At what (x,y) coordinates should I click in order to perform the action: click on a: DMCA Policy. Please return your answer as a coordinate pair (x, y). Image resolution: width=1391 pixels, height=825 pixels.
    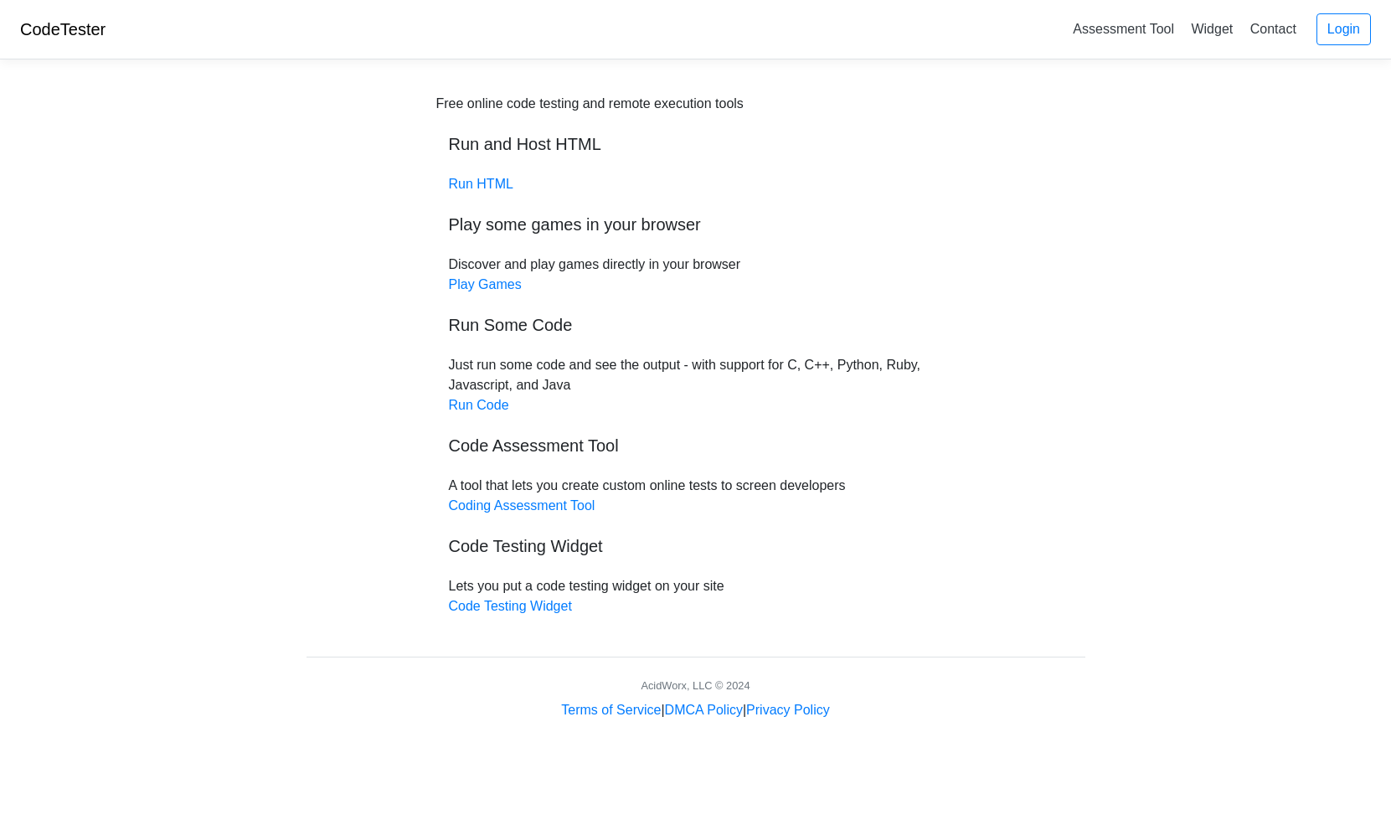
    Looking at the image, I should click on (703, 709).